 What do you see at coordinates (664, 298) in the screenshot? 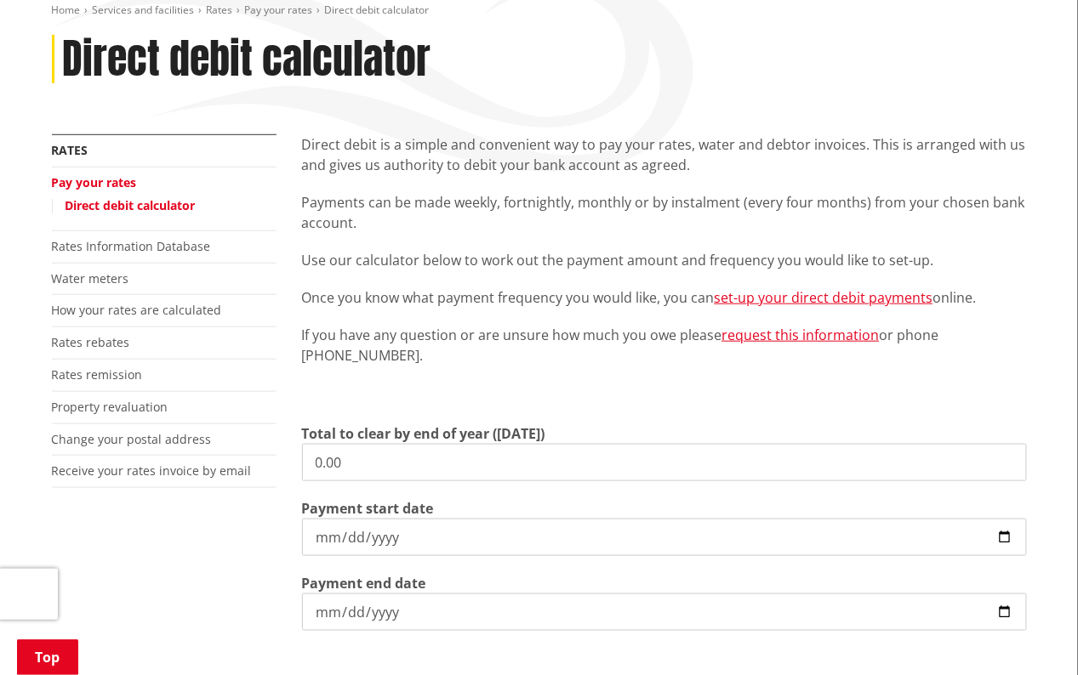
I see `p: Once you know what payment frequency you would like, you can online.` at bounding box center [664, 298].